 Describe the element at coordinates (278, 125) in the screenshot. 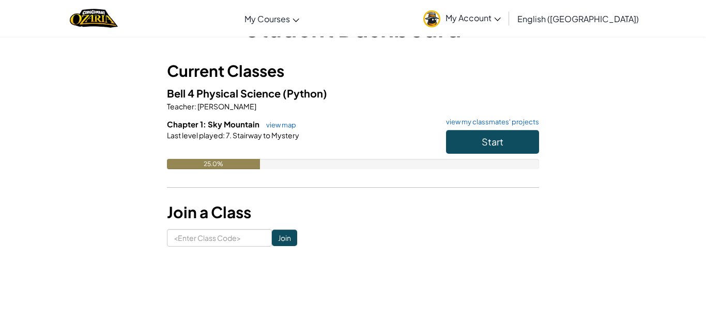

I see `a: view map` at that location.